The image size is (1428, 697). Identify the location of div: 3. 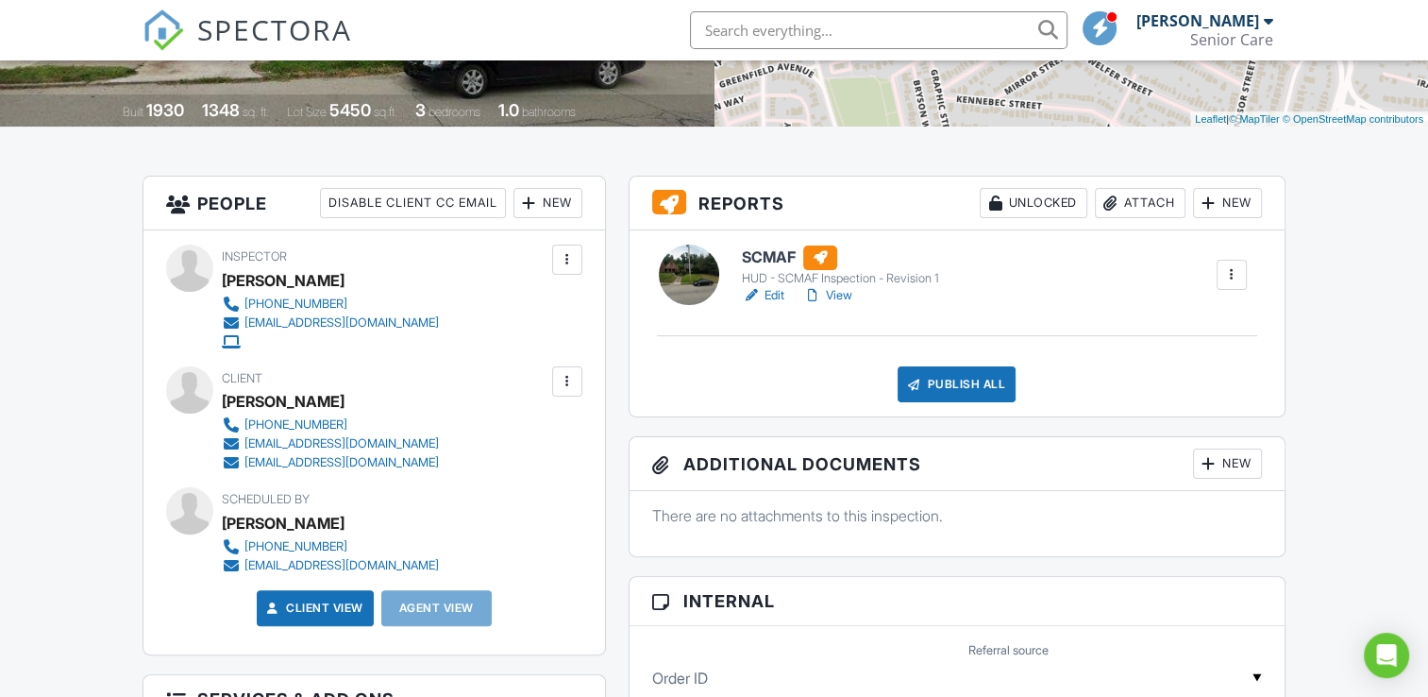
(420, 109).